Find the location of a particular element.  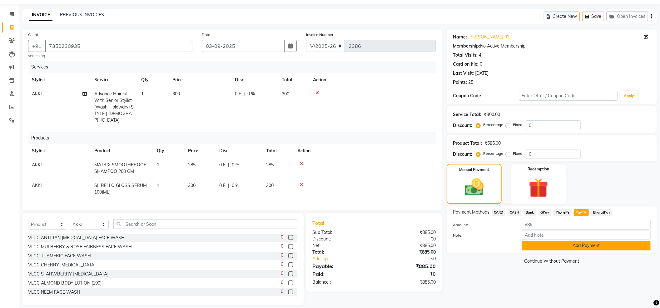

label: Date is located at coordinates (206, 35).